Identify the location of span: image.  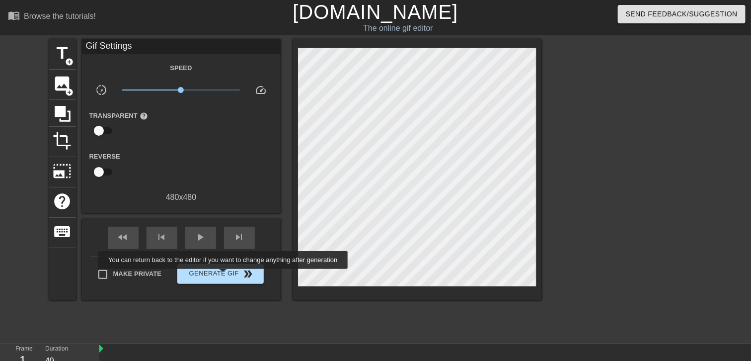
(63, 83).